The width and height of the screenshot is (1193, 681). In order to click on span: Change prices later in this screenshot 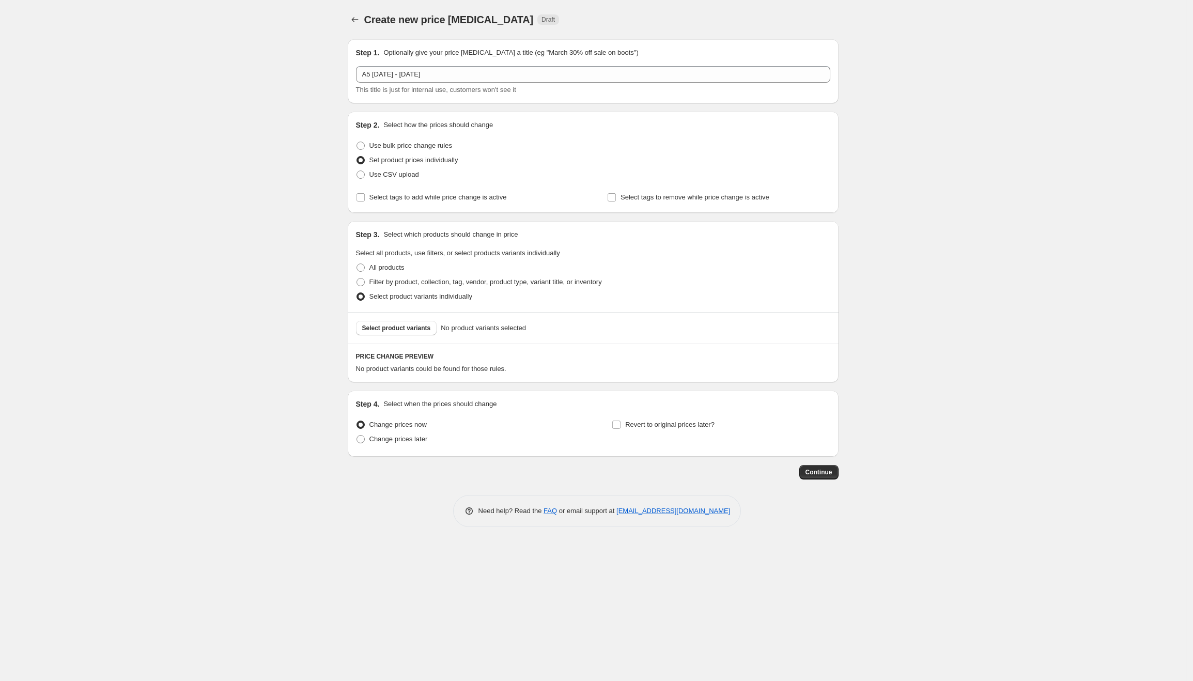, I will do `click(398, 439)`.